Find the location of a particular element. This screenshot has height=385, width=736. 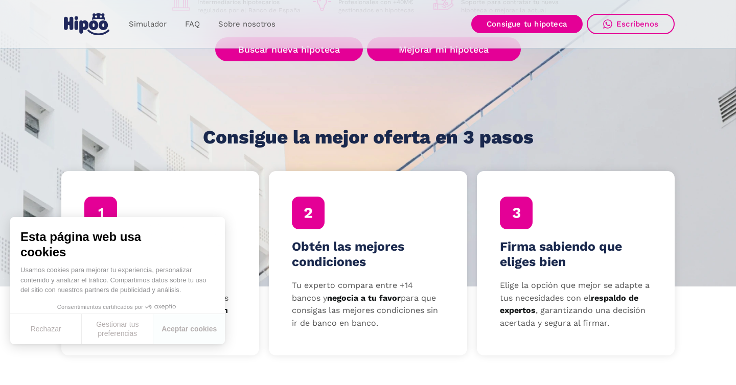

a: Sobre nosotros is located at coordinates (247, 24).